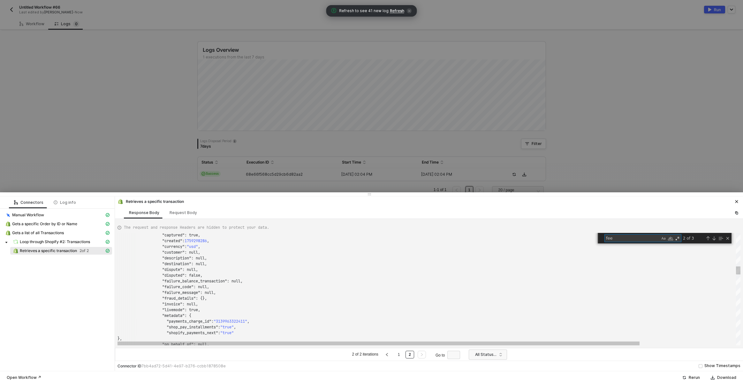 The height and width of the screenshot is (384, 743). Describe the element at coordinates (192, 333) in the screenshot. I see `span: "shopify_payments_next"` at that location.